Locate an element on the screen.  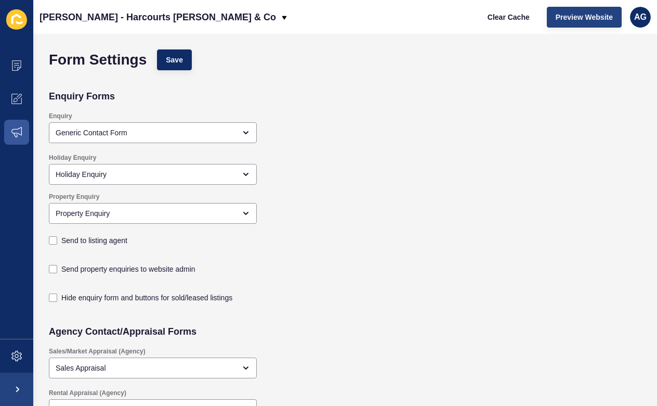
label: Hide enquiry form and buttons for sold/leased listings is located at coordinates (147, 298).